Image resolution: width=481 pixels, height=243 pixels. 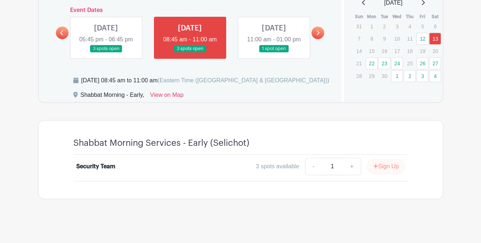 What do you see at coordinates (396, 76) in the screenshot?
I see `a: 1` at bounding box center [396, 76].